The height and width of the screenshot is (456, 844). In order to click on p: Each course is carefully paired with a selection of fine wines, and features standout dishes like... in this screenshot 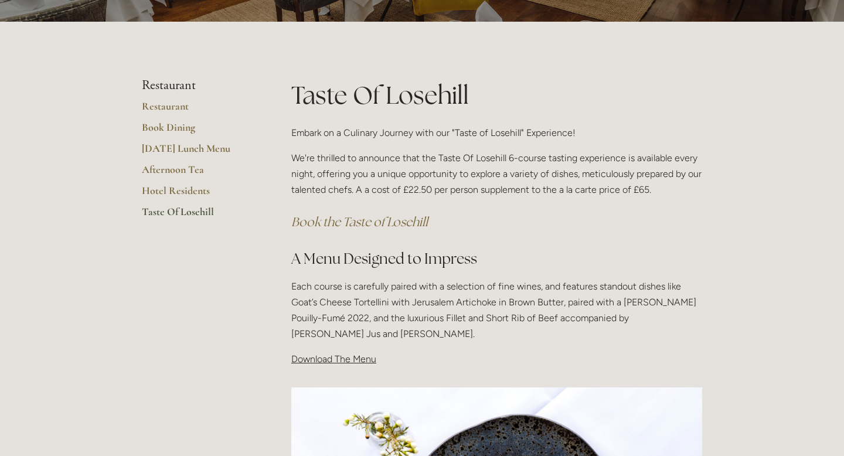, I will do `click(497, 310)`.